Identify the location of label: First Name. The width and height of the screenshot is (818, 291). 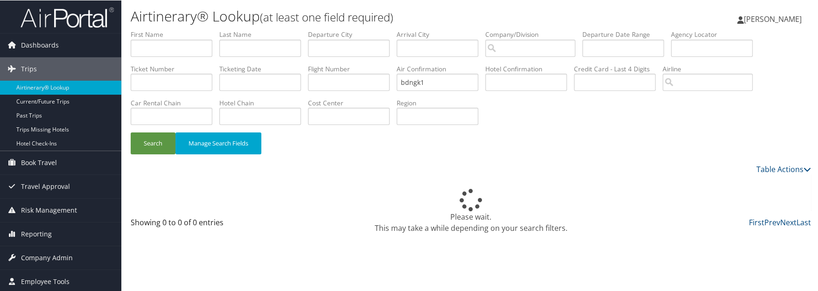
(175, 34).